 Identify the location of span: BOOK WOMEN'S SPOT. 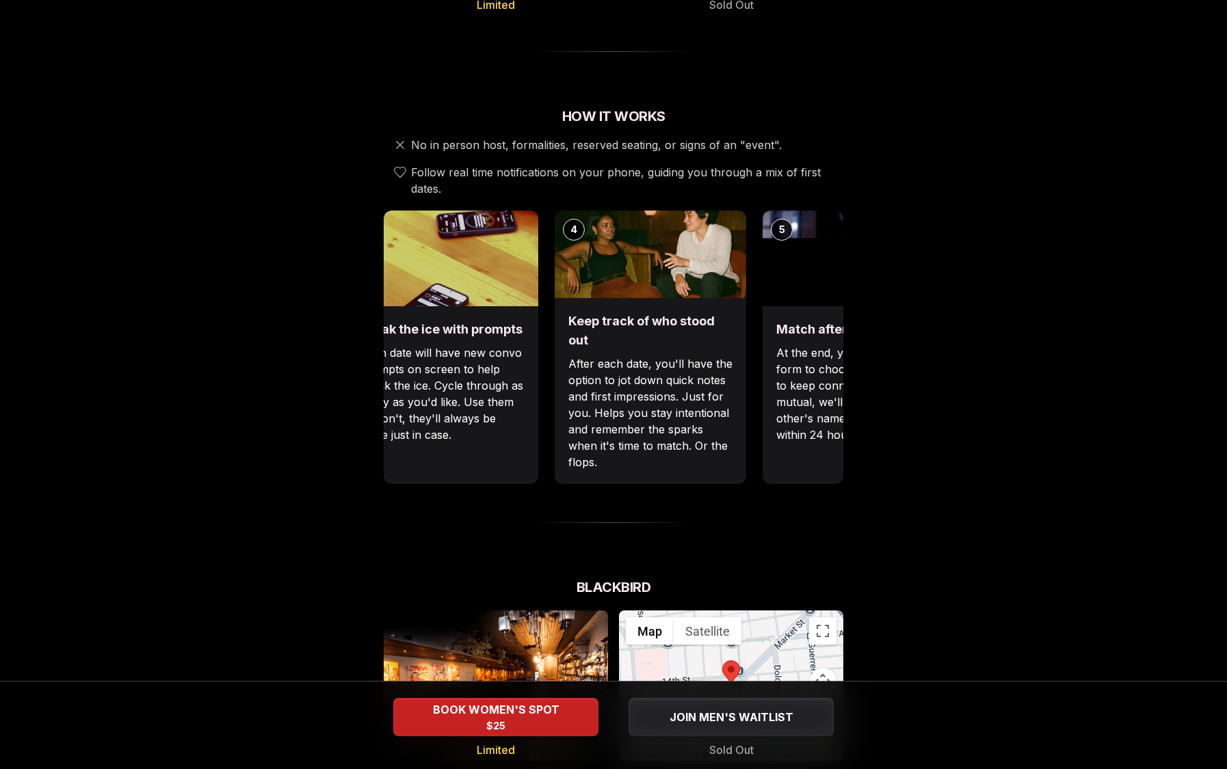
(496, 710).